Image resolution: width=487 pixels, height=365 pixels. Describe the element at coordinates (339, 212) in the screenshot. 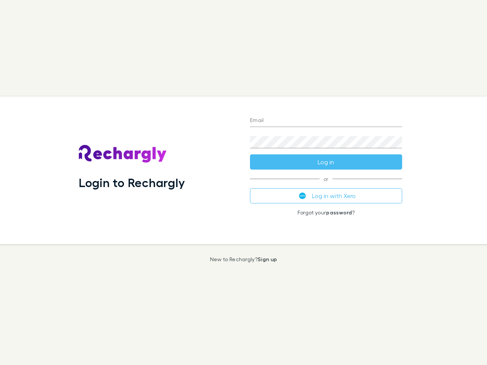

I see `a: password` at that location.